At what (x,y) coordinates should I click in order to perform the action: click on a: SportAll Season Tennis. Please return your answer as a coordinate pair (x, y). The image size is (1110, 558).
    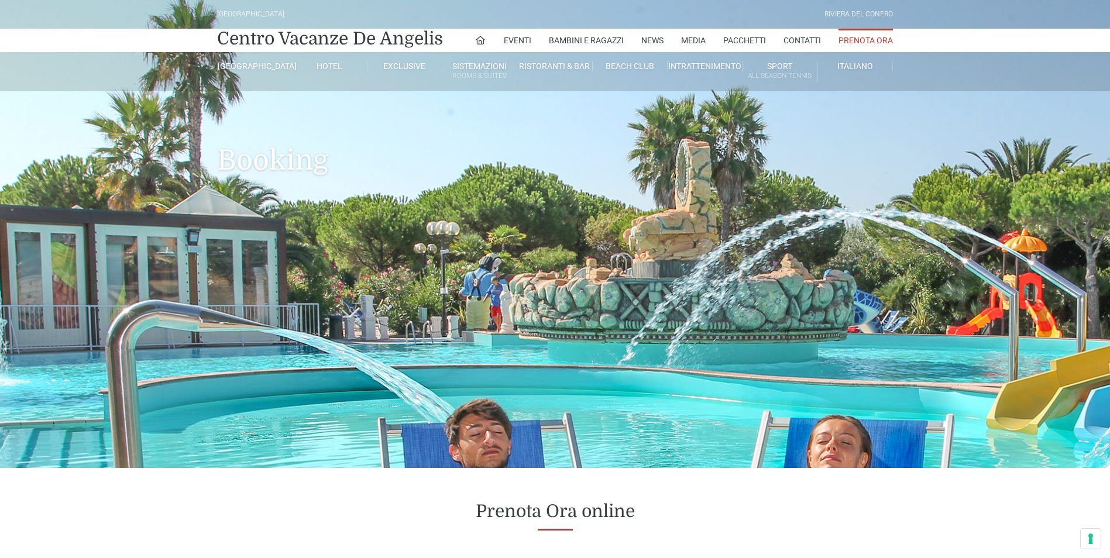
    Looking at the image, I should click on (780, 71).